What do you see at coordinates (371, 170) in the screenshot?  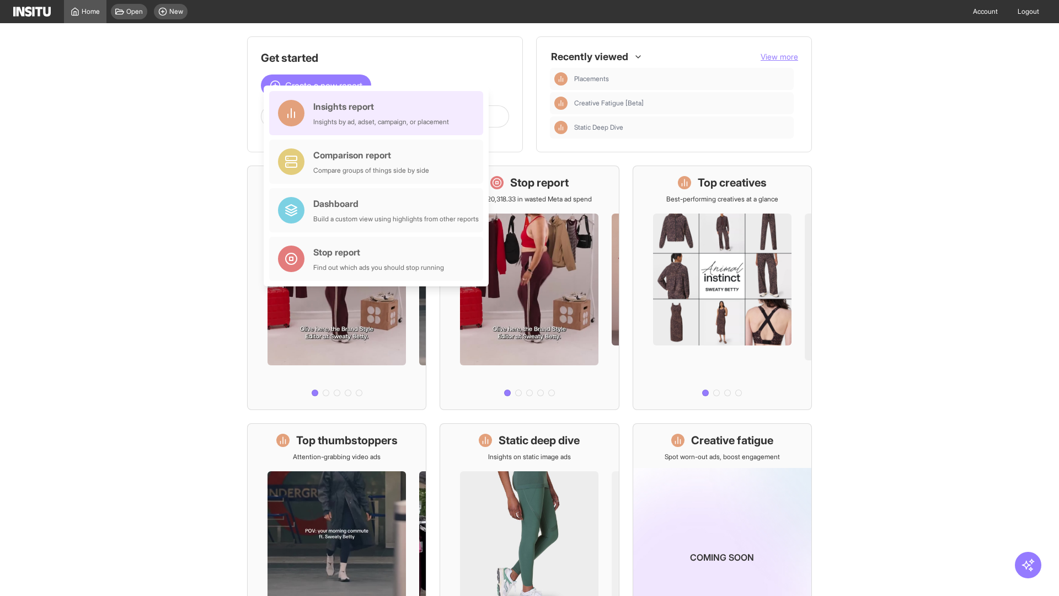 I see `div: Compare groups of things side by side` at bounding box center [371, 170].